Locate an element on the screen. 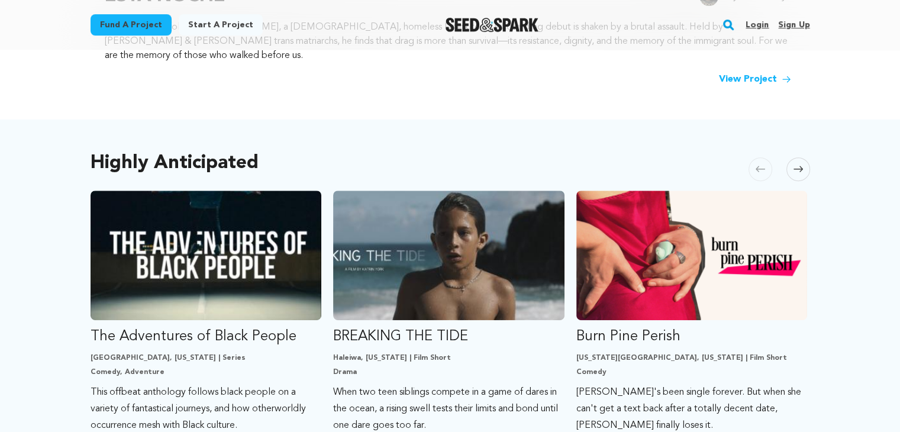  p: BREAKING THE TIDE is located at coordinates (449, 337).